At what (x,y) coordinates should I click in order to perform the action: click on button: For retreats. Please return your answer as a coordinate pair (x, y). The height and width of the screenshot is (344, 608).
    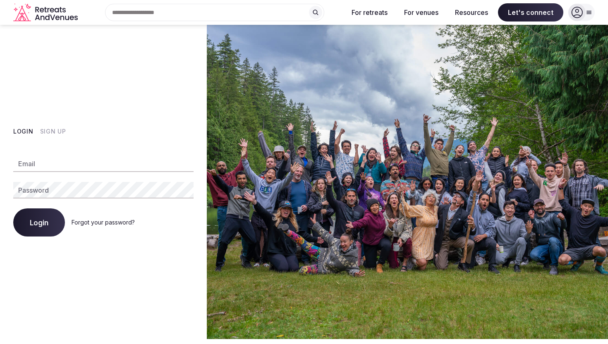
    Looking at the image, I should click on (369, 12).